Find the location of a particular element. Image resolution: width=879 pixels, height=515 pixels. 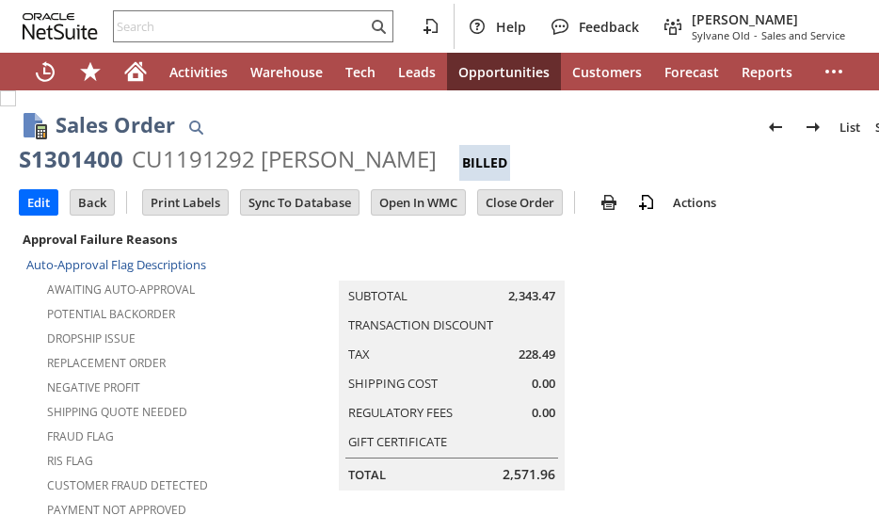

a: Dropship Issue is located at coordinates (91, 338).